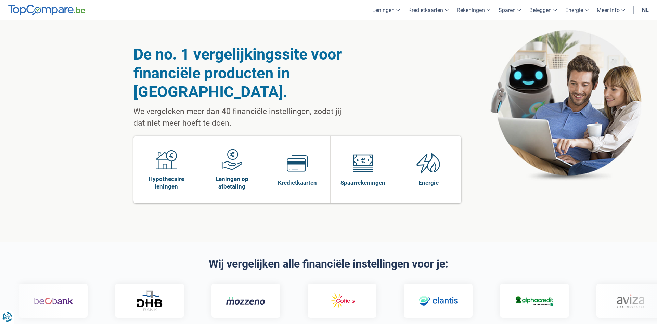 The height and width of the screenshot is (324, 657). What do you see at coordinates (149, 301) in the screenshot?
I see `img: DHB Bank` at bounding box center [149, 301].